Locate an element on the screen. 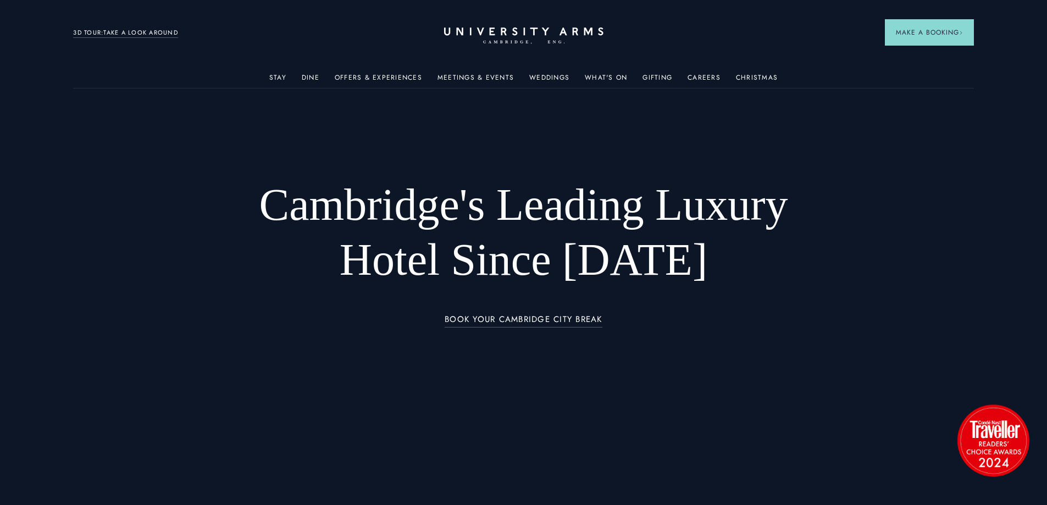  a: Christmas is located at coordinates (757, 81).